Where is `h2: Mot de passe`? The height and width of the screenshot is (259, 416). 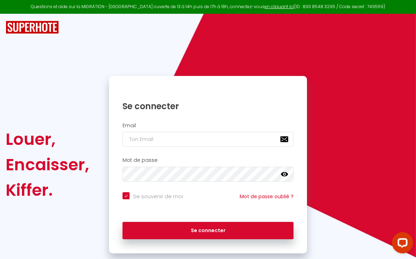
h2: Mot de passe is located at coordinates (208, 160).